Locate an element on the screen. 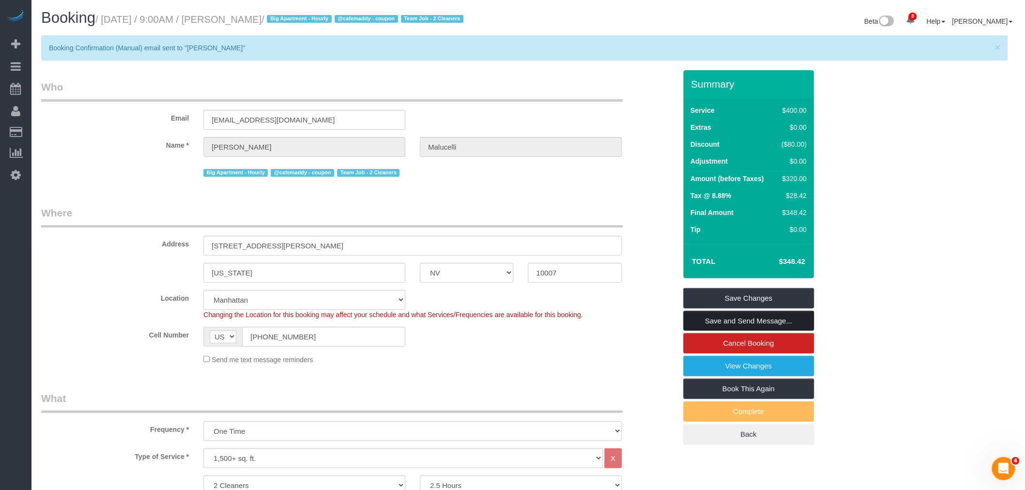  label: Tip is located at coordinates (696, 230).